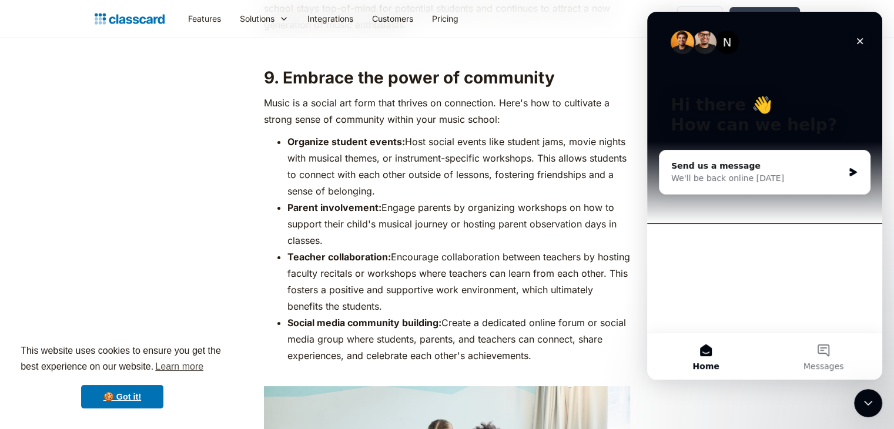 The width and height of the screenshot is (894, 429). Describe the element at coordinates (129, 19) in the screenshot. I see `a: home` at that location.